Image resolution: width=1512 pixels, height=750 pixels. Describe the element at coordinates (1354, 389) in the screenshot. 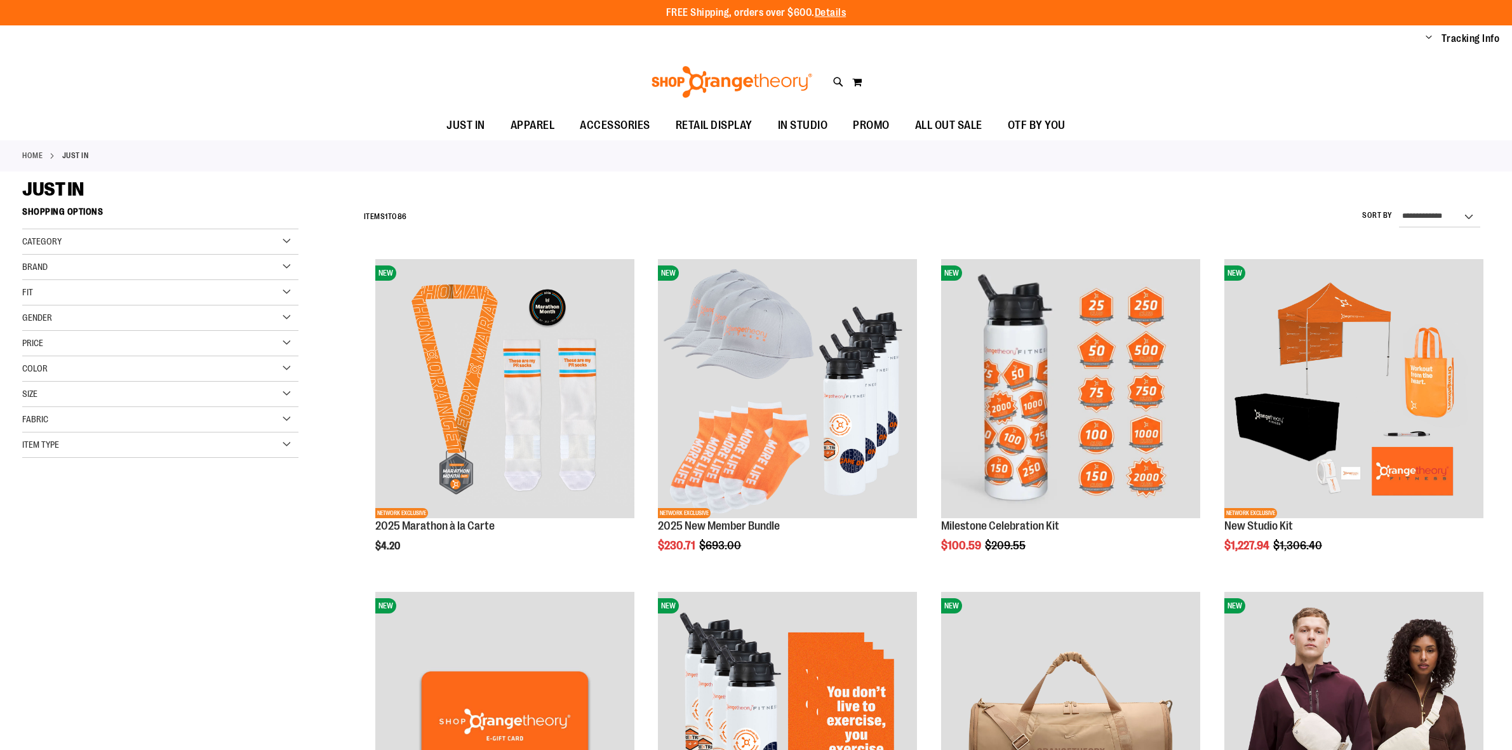

I see `a: New Studio KitNEWNETWORK EXCLUSIVE` at that location.